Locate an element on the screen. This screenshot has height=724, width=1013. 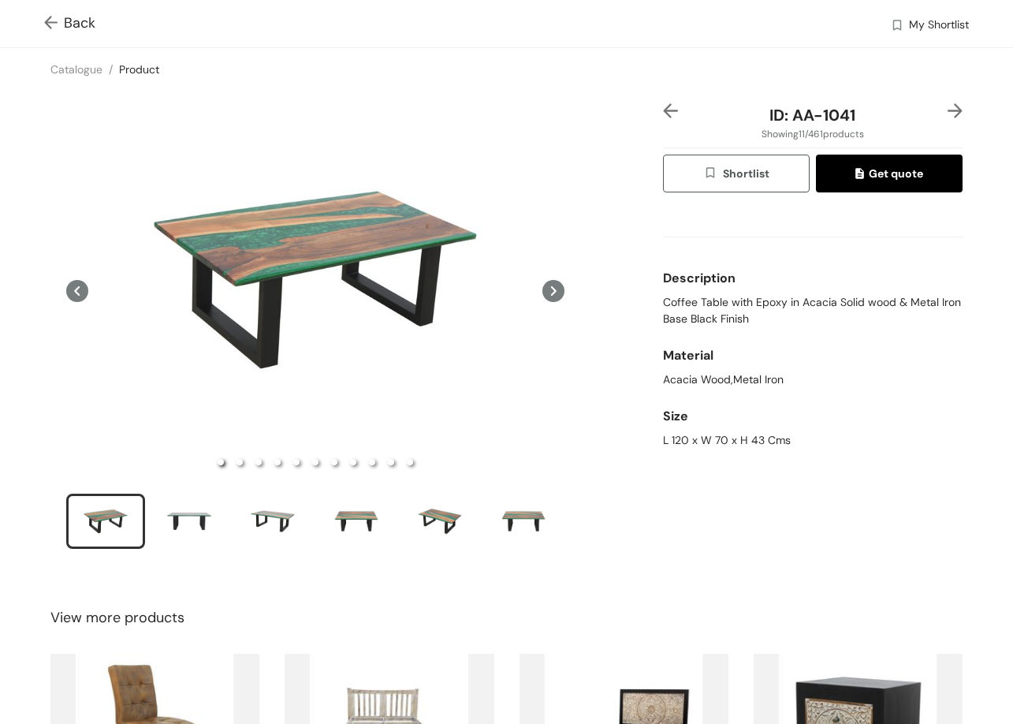
span: Back is located at coordinates (69, 23).